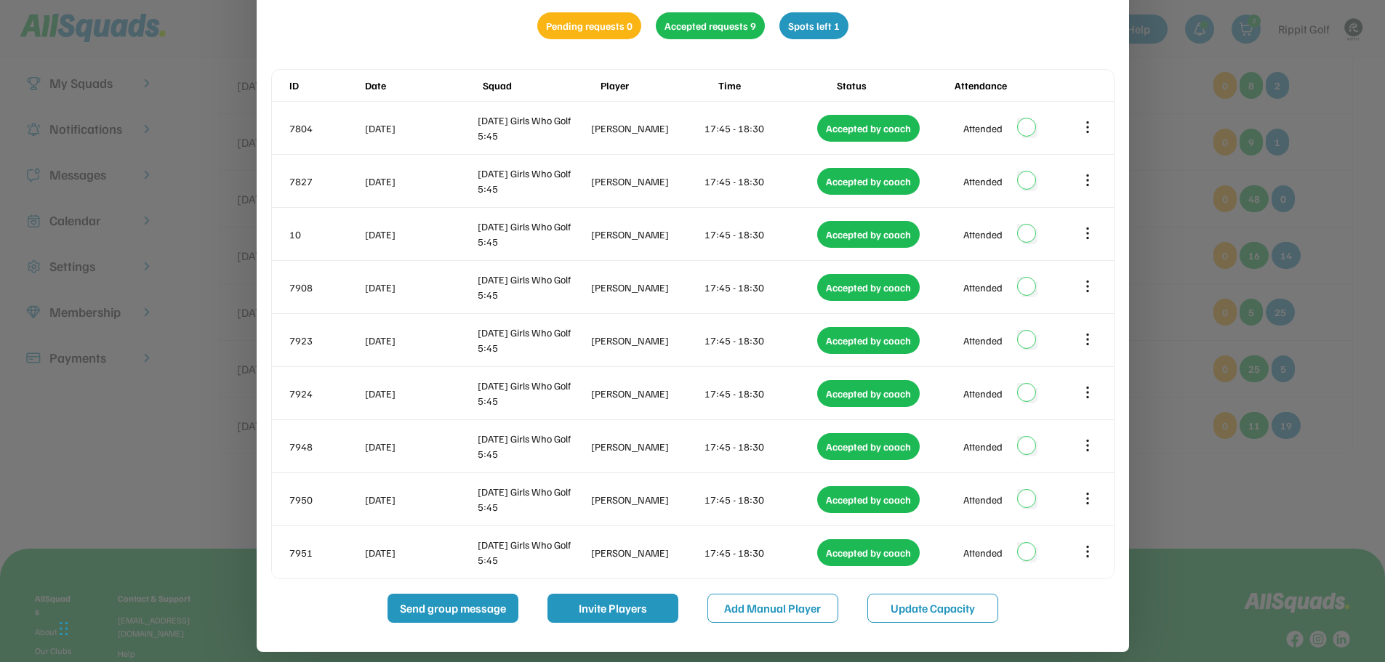 This screenshot has height=662, width=1385. What do you see at coordinates (326, 553) in the screenshot?
I see `div: 7951` at bounding box center [326, 553].